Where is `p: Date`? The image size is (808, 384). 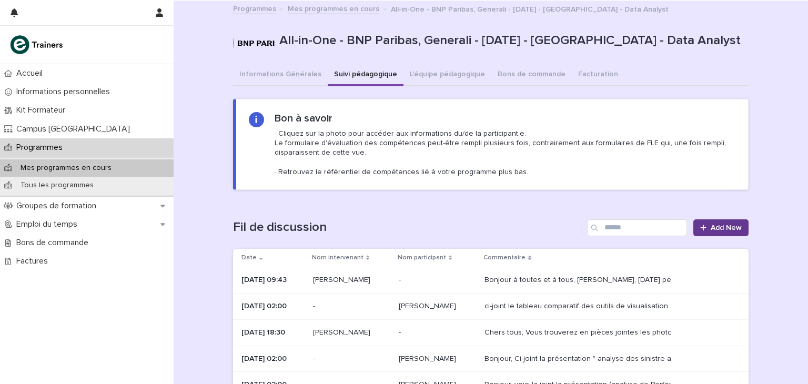 p: Date is located at coordinates (249, 258).